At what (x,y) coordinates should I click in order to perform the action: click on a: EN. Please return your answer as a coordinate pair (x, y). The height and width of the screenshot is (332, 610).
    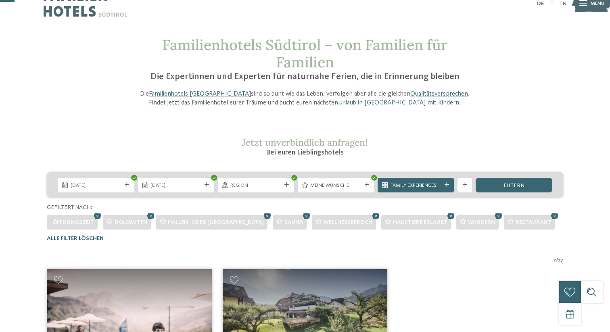
    Looking at the image, I should click on (563, 4).